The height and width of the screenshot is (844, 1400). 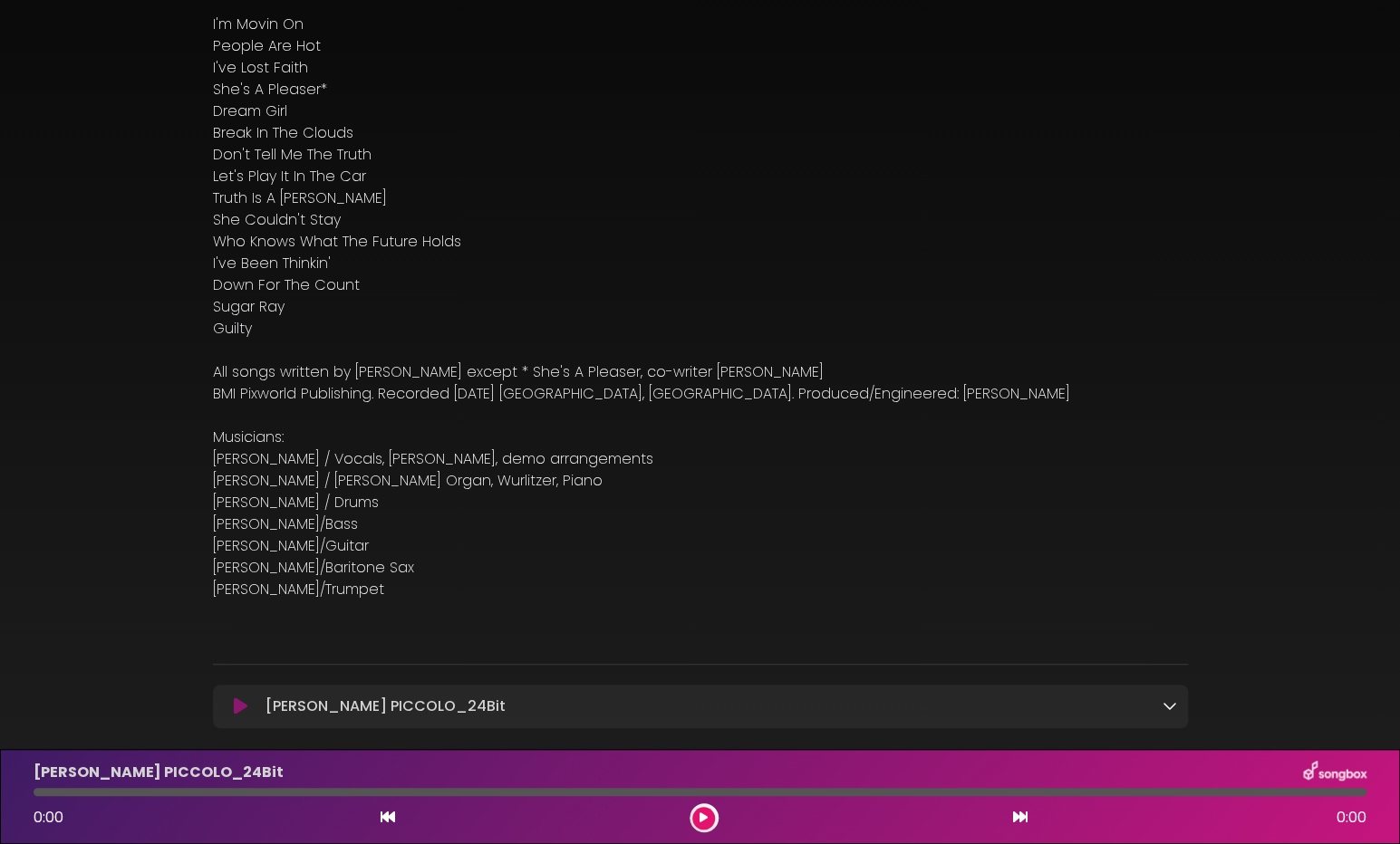 I want to click on p: Guilty, so click(x=700, y=329).